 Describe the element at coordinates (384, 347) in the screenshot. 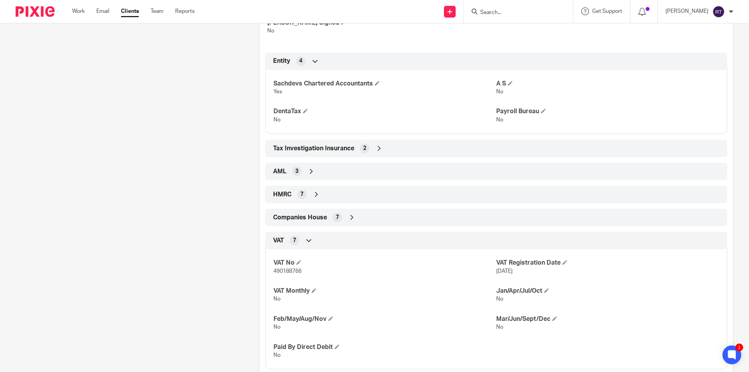

I see `h4: Paid By Direct Debit` at that location.